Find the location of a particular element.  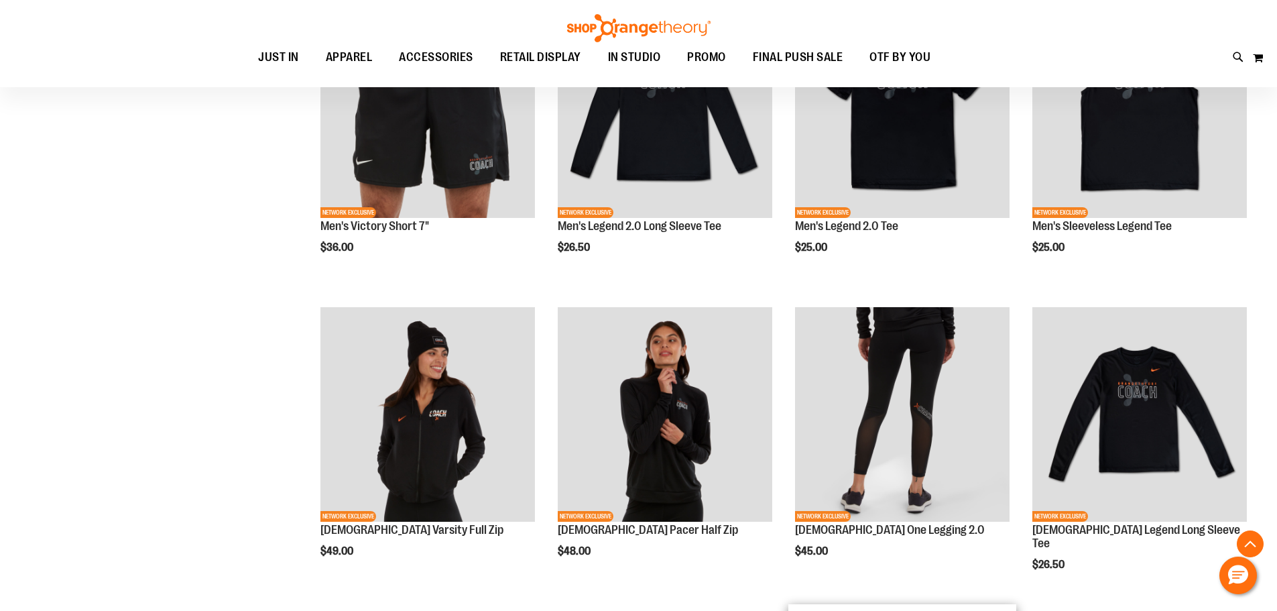

span: $49.00 is located at coordinates (338, 551).